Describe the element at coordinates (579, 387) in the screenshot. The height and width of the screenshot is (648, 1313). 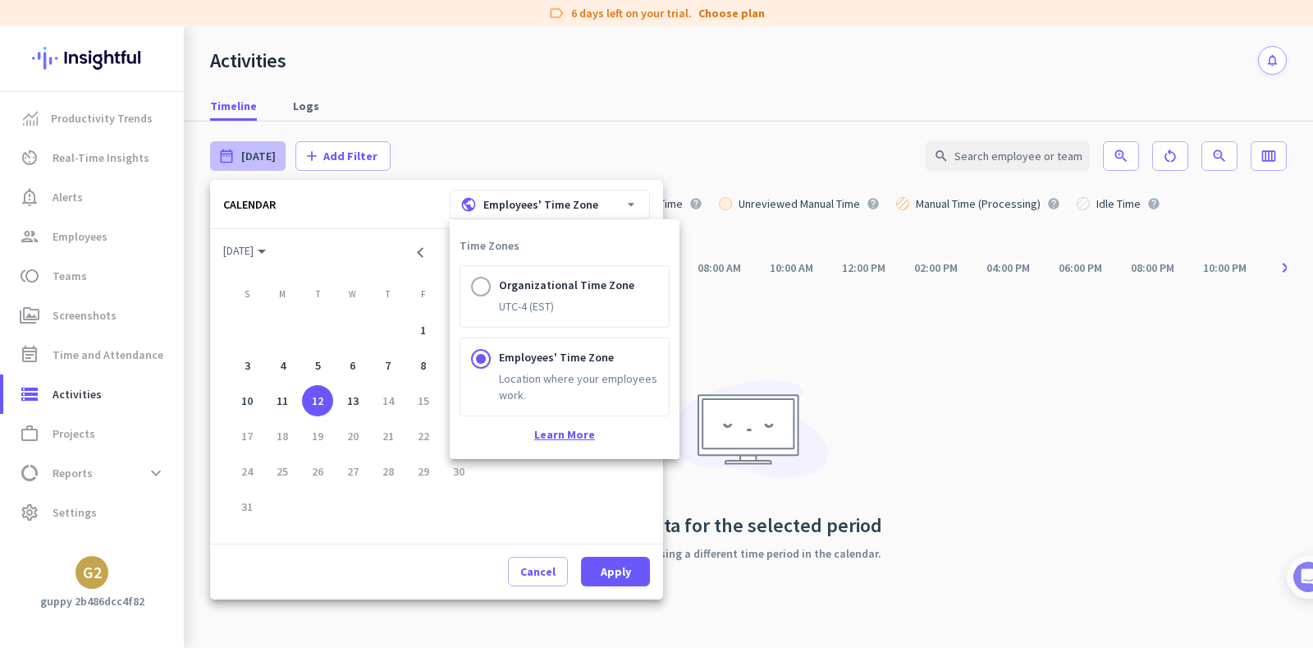
I see `p: Location where your employees work.` at that location.